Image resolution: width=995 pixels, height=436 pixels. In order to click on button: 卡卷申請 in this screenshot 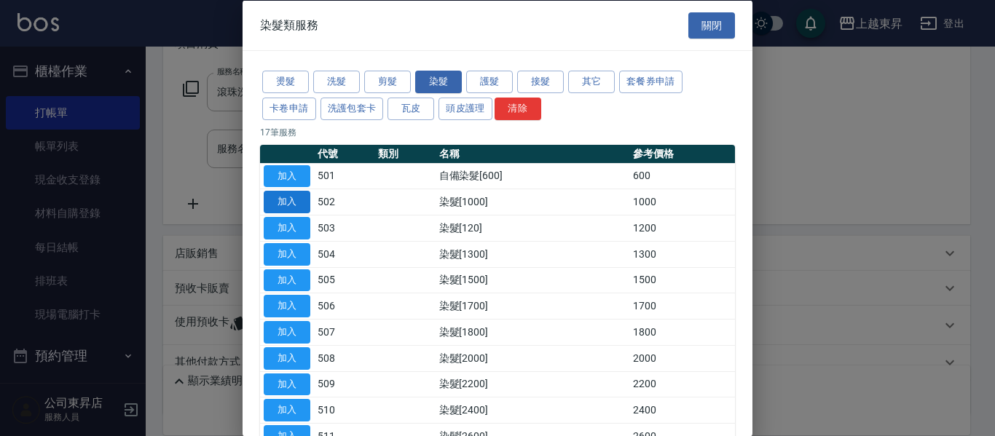, I will do `click(289, 108)`.